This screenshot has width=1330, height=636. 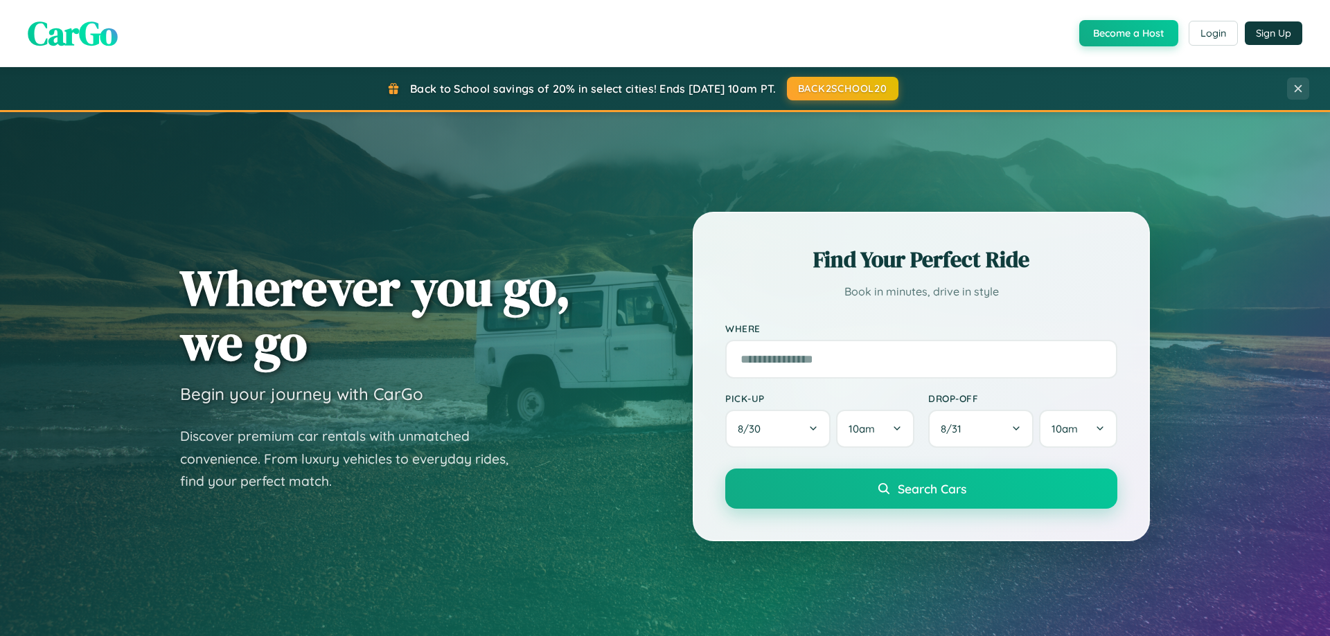 What do you see at coordinates (375, 315) in the screenshot?
I see `h1: Wherever you go, we go` at bounding box center [375, 315].